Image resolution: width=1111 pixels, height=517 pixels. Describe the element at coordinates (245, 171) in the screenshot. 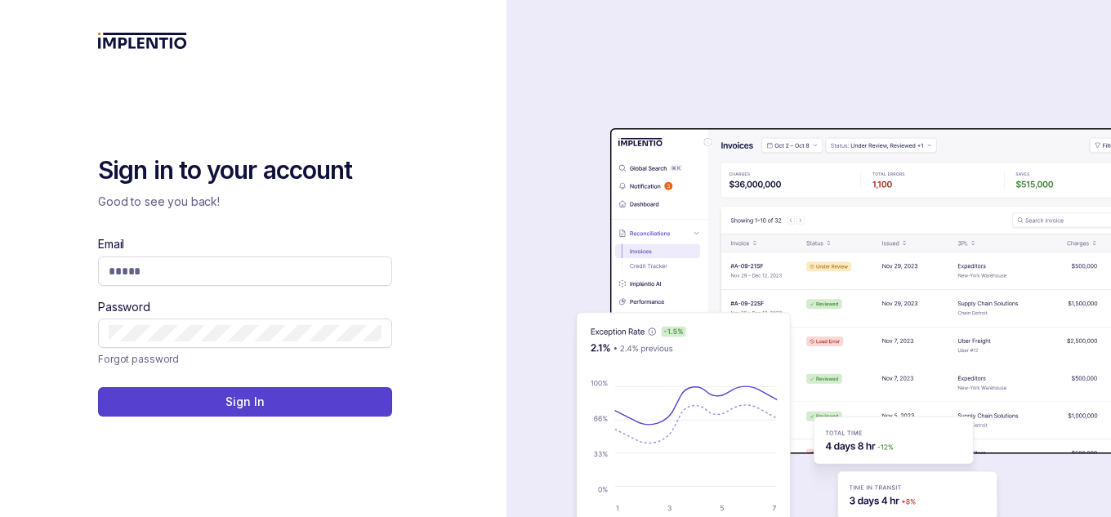

I see `h2: Sign in to your account` at that location.